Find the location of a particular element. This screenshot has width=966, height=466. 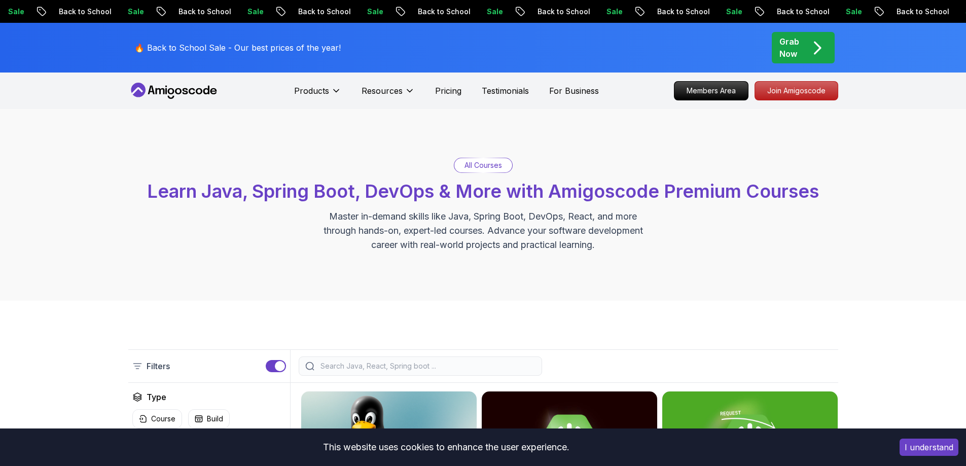

input: Search Java, React, Spring boot ... is located at coordinates (427, 366).